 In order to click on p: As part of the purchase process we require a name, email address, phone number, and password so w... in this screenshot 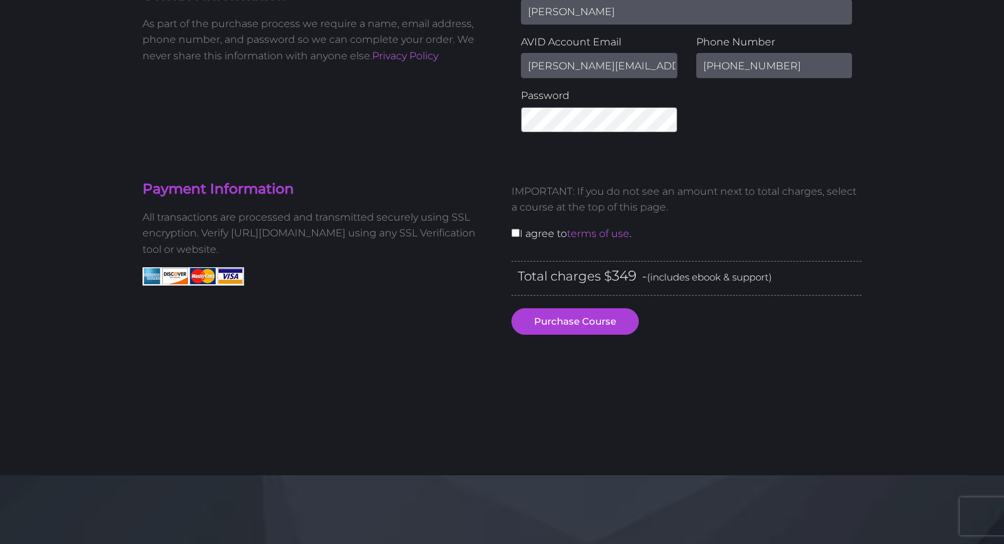, I will do `click(317, 40)`.